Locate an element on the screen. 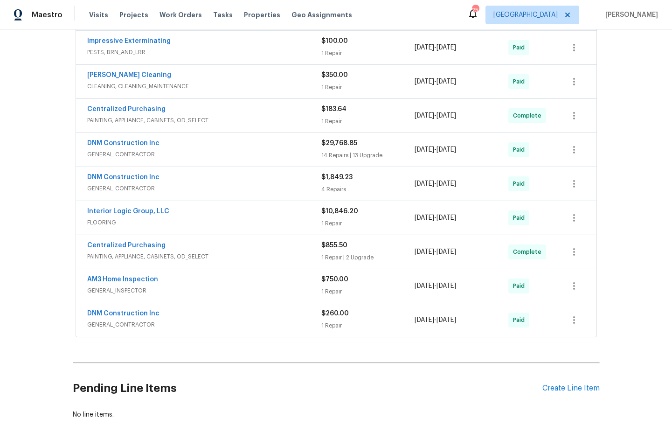 The width and height of the screenshot is (672, 439). a: Impressive Exterminating is located at coordinates (129, 41).